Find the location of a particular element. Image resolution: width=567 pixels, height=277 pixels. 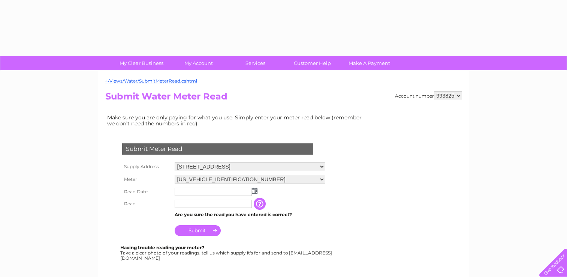

a: Make A Payment is located at coordinates (369, 63).